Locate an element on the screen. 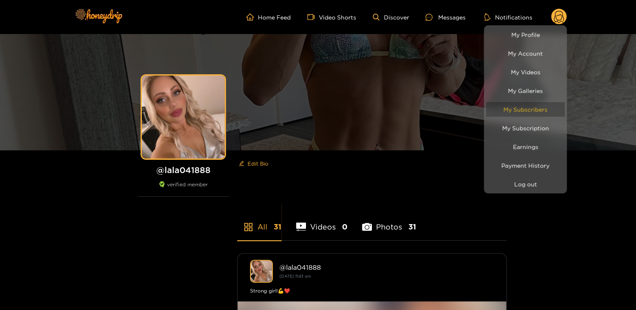 This screenshot has height=310, width=636. a: My Videos is located at coordinates (525, 72).